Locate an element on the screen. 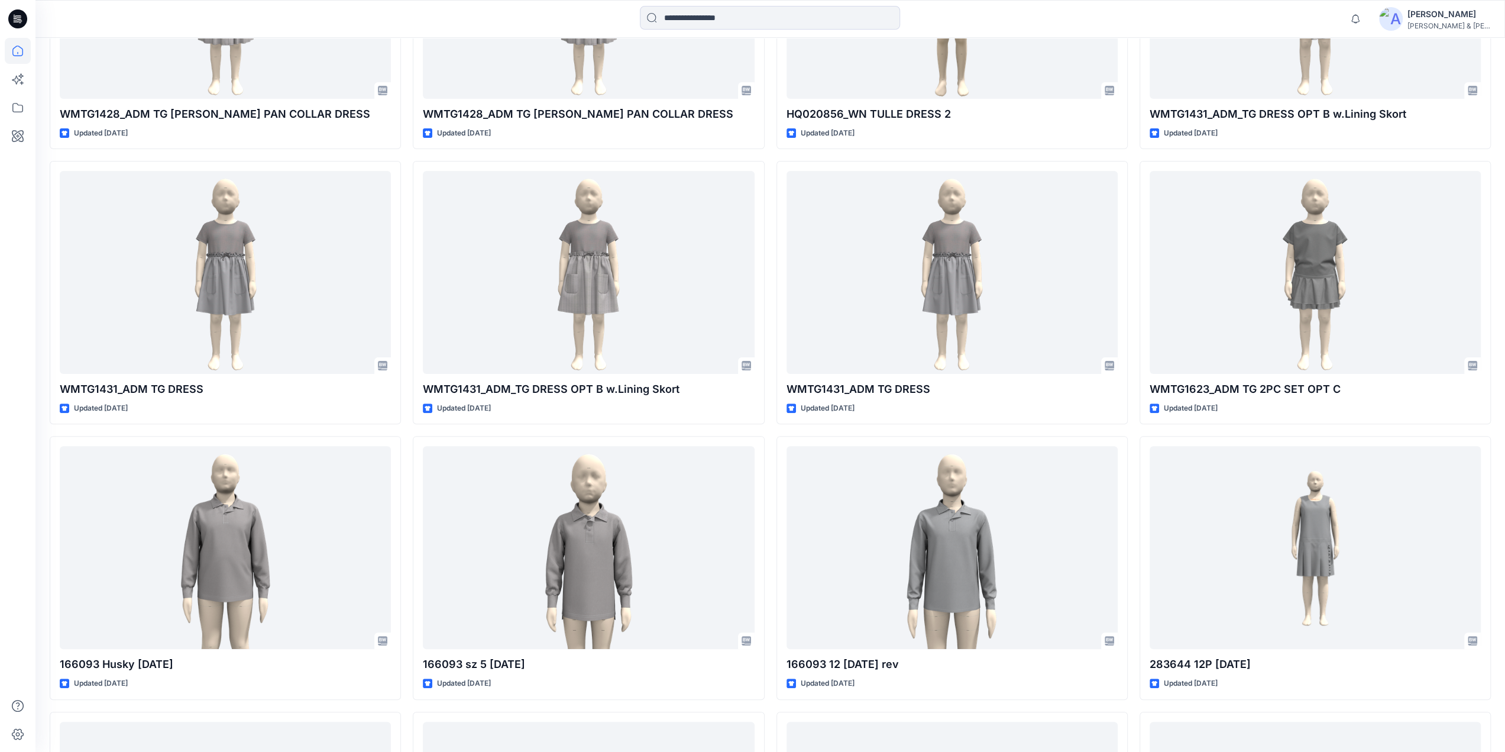  a: 166093 12 2-5-25 rev is located at coordinates (952, 547).